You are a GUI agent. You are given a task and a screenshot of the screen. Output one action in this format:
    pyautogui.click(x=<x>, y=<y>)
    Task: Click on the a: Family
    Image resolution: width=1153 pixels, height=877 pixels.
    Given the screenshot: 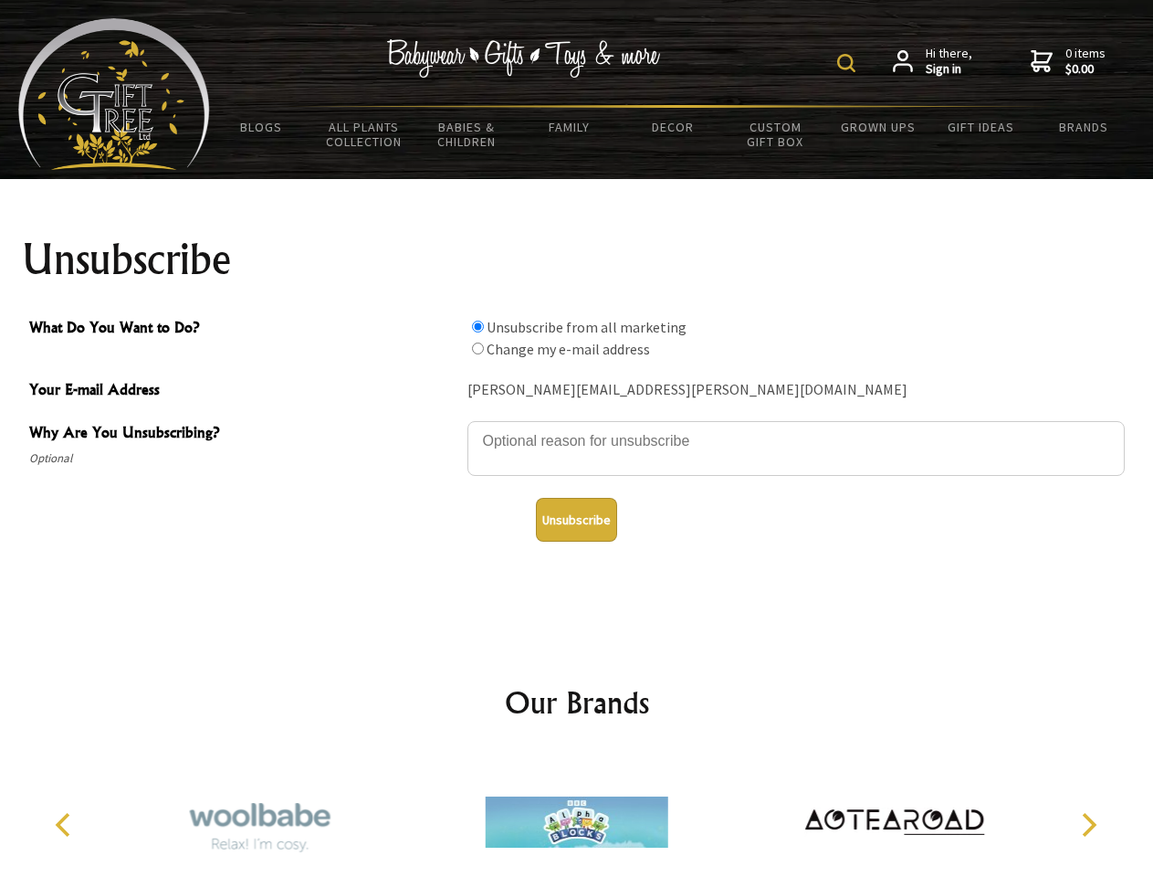 What is the action you would take?
    pyautogui.click(x=570, y=127)
    